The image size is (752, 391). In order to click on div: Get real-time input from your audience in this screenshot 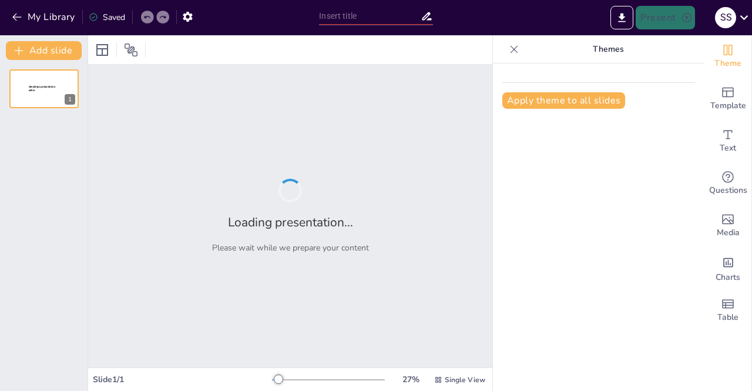, I will do `click(728, 183)`.